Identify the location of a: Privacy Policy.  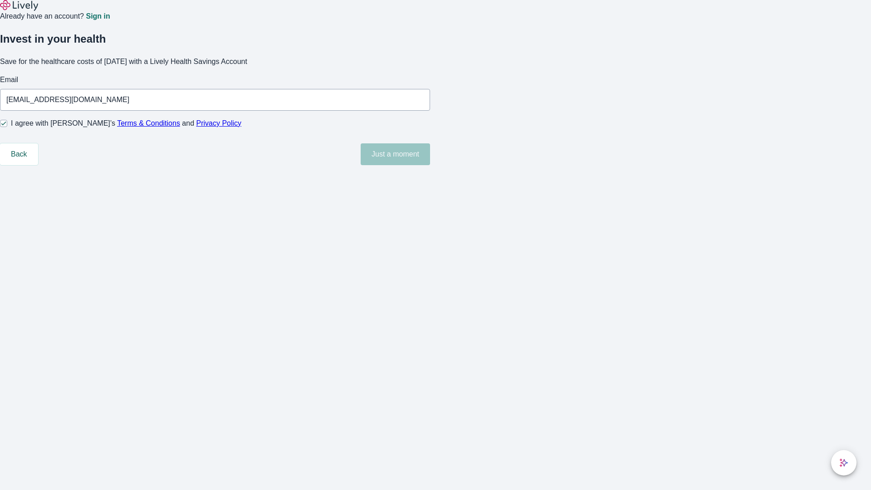
(219, 123).